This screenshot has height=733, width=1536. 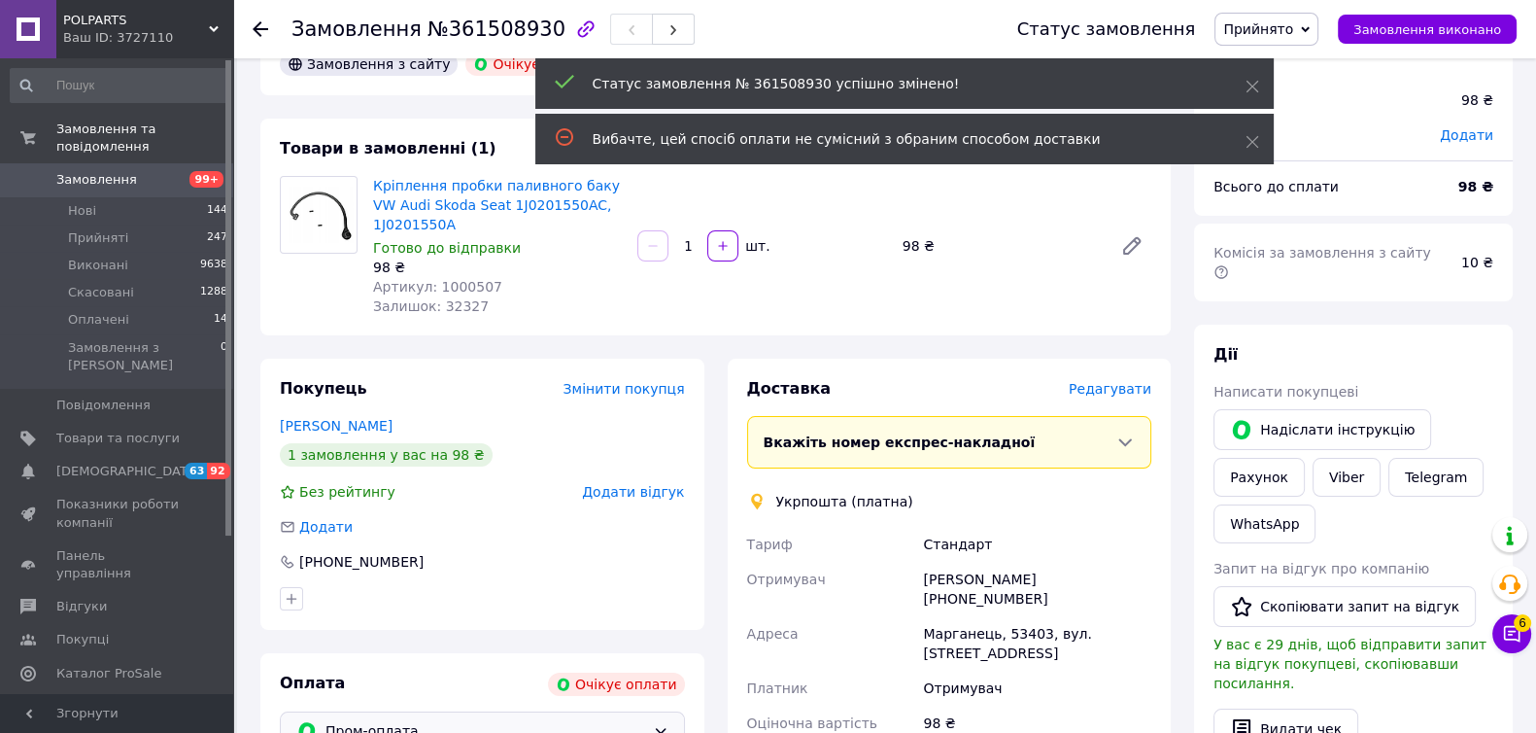 What do you see at coordinates (1349, 664) in the screenshot?
I see `span: У вас є 29 днів, щоб відправити запит на відгук покупцеві, скопіювавши посилання.` at bounding box center [1349, 664].